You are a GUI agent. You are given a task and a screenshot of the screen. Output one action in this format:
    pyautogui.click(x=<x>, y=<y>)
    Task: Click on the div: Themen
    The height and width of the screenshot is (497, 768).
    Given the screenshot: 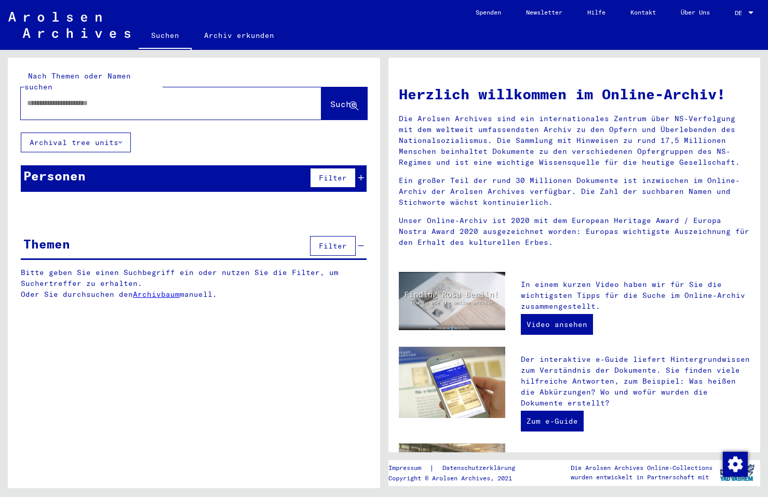 What is the action you would take?
    pyautogui.click(x=47, y=244)
    